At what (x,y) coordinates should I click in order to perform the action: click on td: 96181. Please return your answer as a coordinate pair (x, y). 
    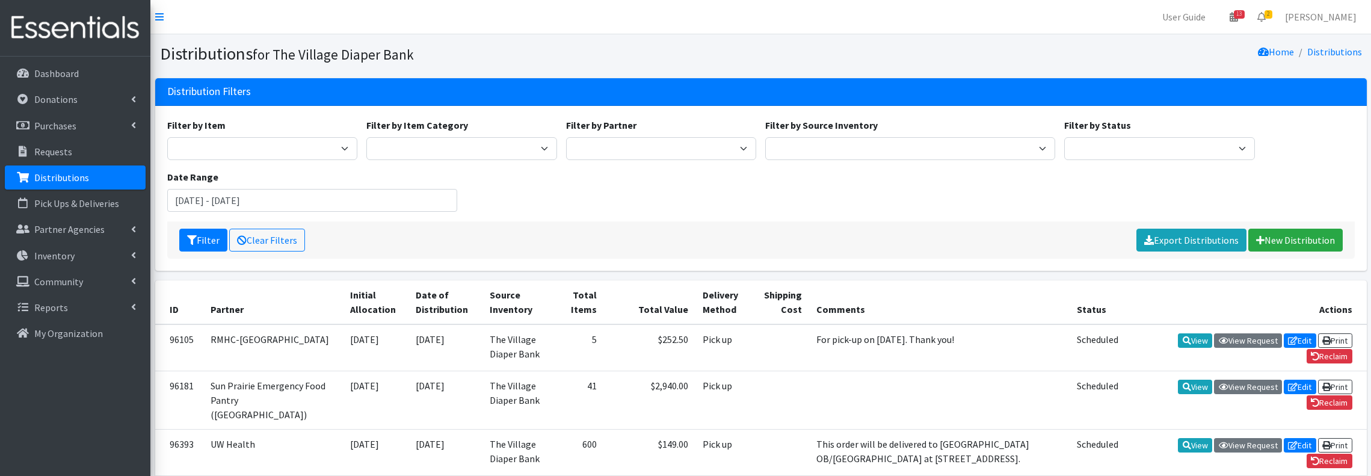
    Looking at the image, I should click on (179, 399).